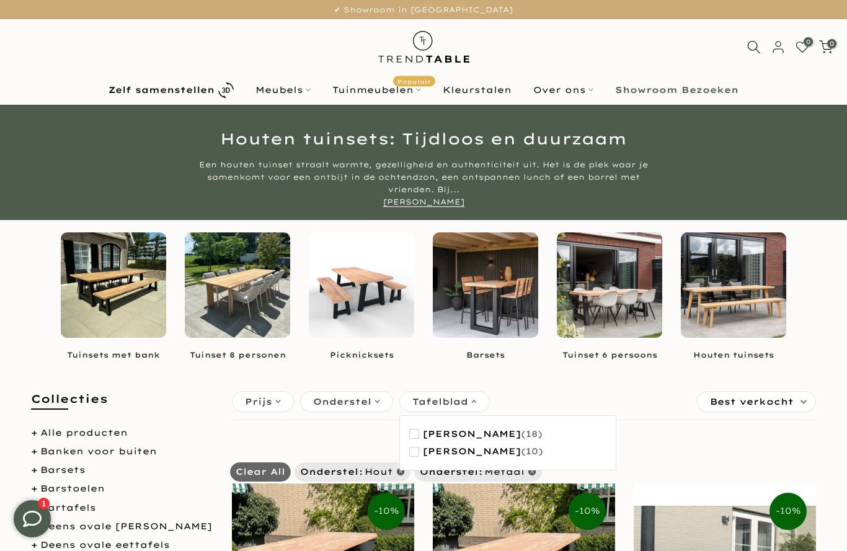 This screenshot has width=847, height=551. Describe the element at coordinates (476, 434) in the screenshot. I see `button: Douglas hout` at that location.